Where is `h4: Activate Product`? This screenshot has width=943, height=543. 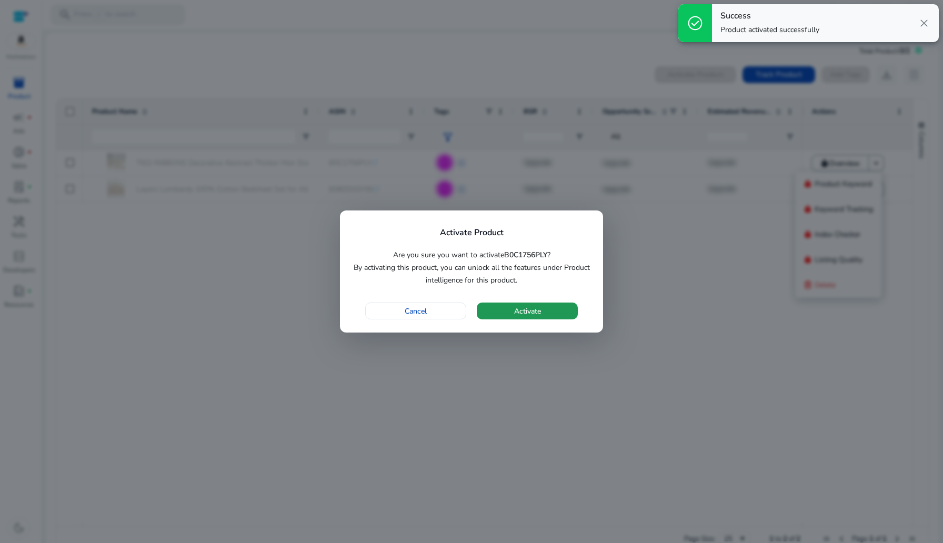 h4: Activate Product is located at coordinates (472, 233).